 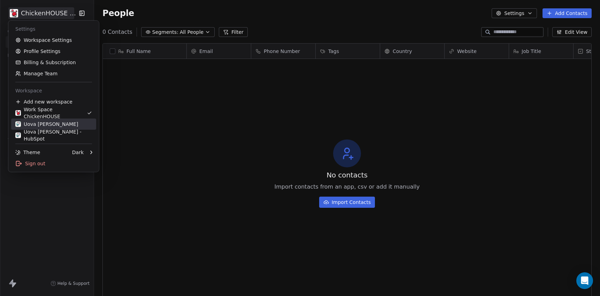 I want to click on div: Dominio, so click(x=45, y=43).